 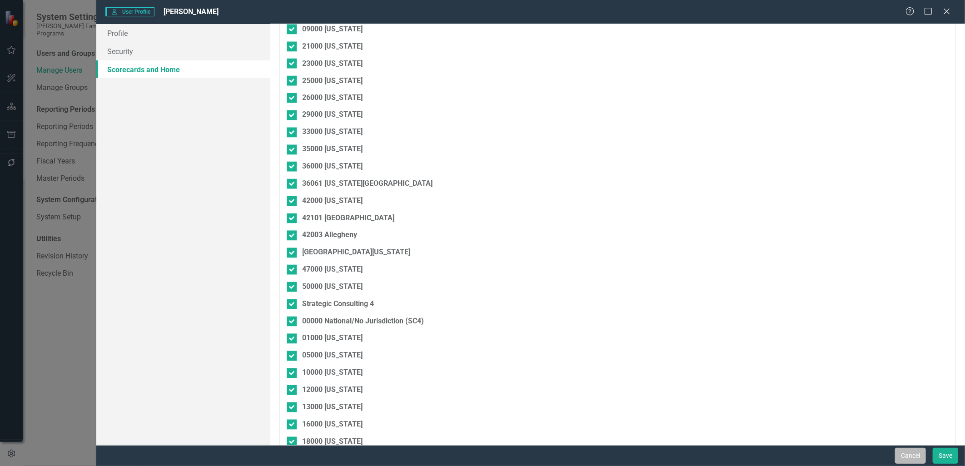 What do you see at coordinates (130, 12) in the screenshot?
I see `span: User Profile` at bounding box center [130, 12].